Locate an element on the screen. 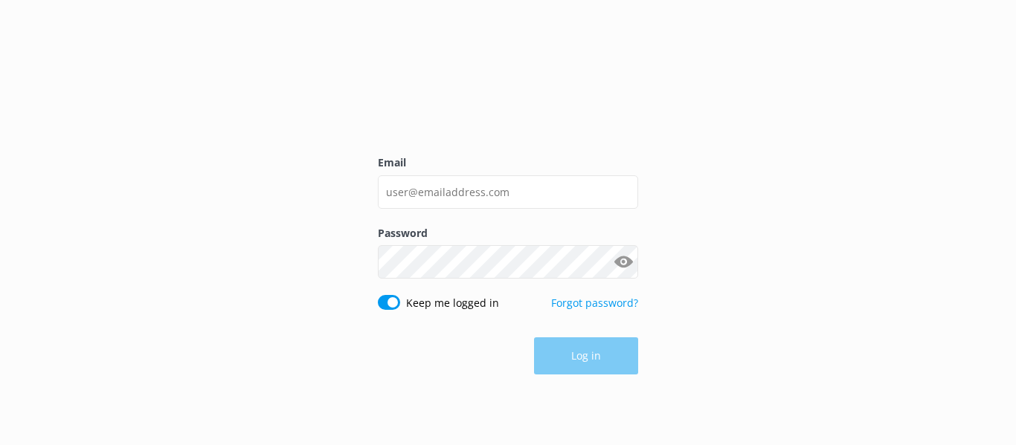 This screenshot has height=445, width=1016. input: user@emailaddress.com is located at coordinates (508, 192).